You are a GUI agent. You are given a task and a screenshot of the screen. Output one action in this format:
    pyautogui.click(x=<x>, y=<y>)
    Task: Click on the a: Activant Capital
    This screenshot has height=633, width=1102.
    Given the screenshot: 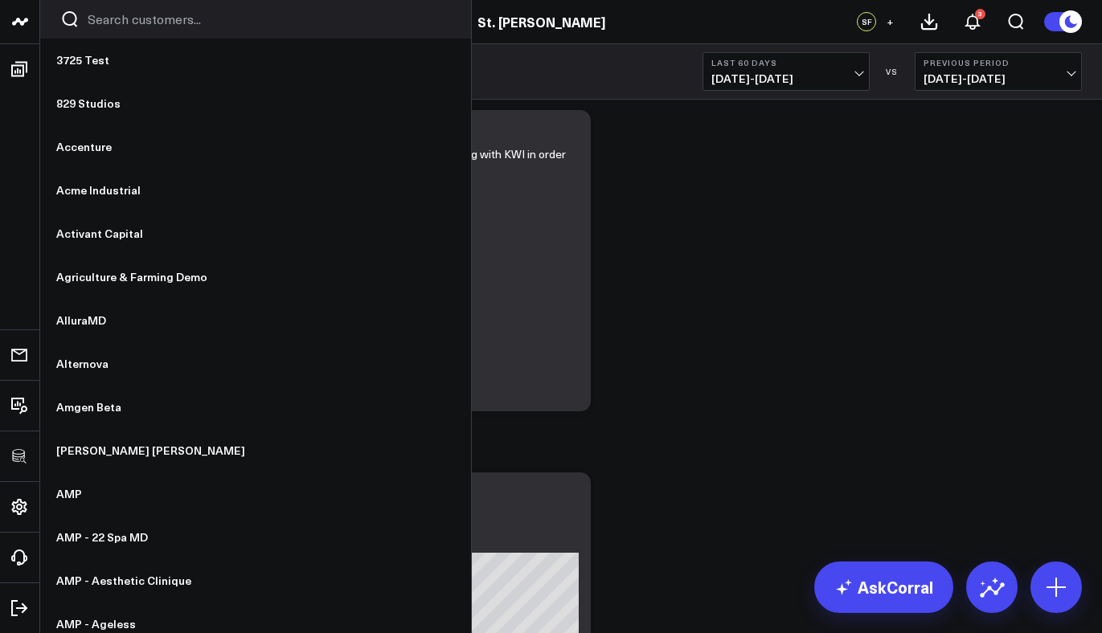 What is the action you would take?
    pyautogui.click(x=256, y=234)
    